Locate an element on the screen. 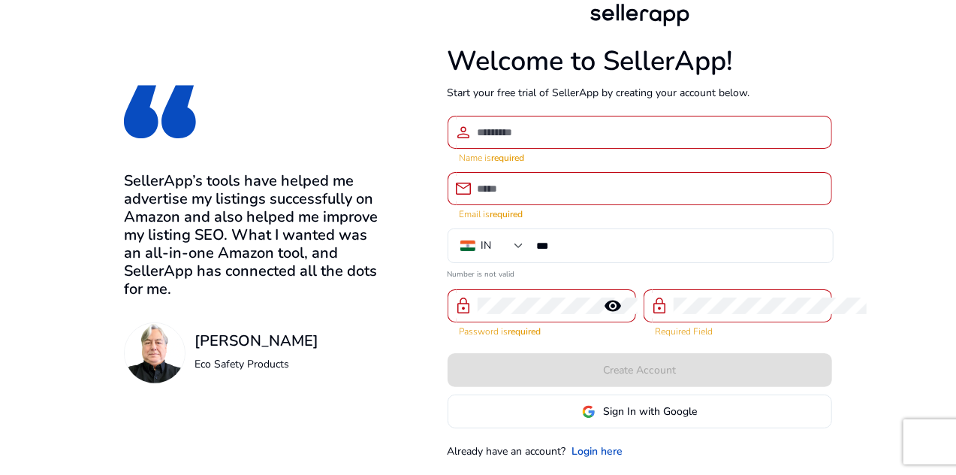 The height and width of the screenshot is (475, 956). p: Already have an account? is located at coordinates (507, 451).